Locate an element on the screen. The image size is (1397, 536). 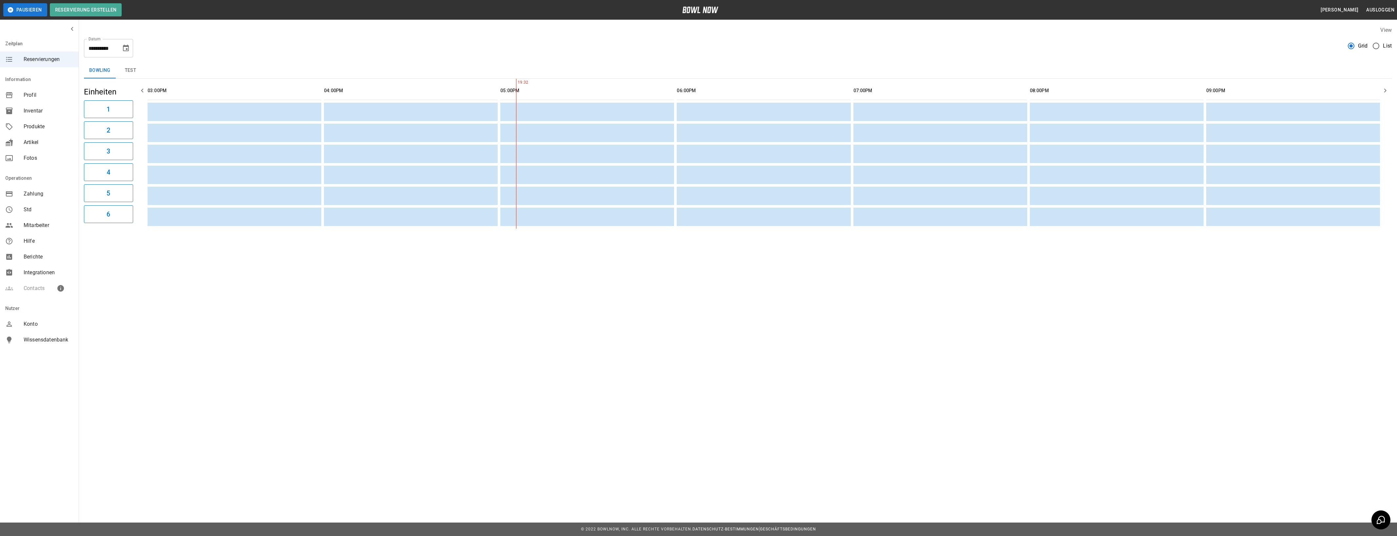
span: List is located at coordinates (1388, 46).